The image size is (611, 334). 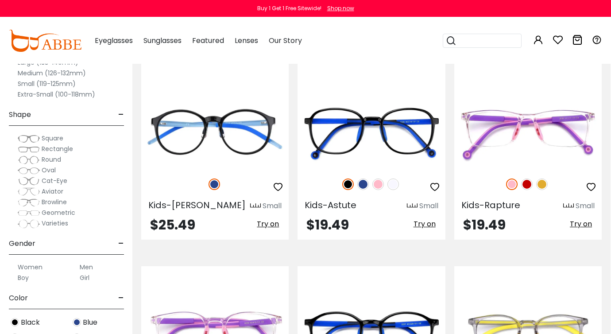 I want to click on span: Black, so click(x=30, y=323).